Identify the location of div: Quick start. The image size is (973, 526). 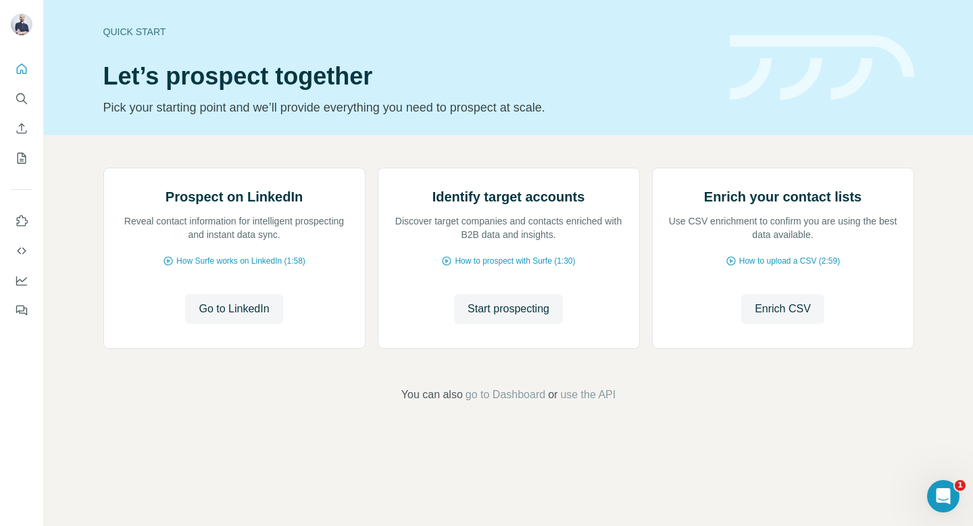
(408, 32).